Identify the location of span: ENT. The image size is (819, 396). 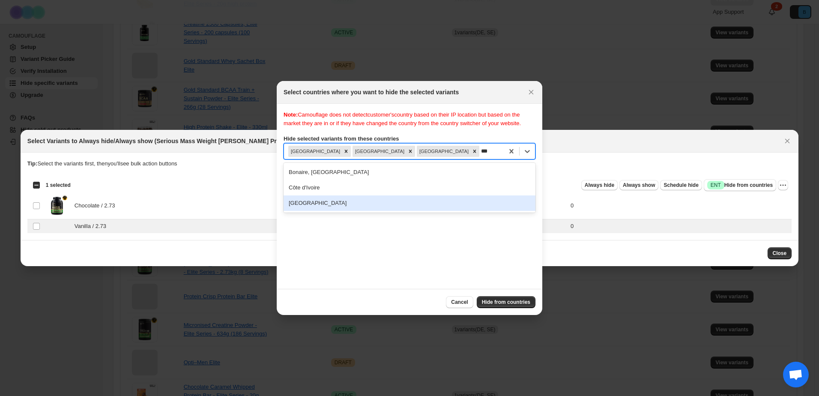
(716, 185).